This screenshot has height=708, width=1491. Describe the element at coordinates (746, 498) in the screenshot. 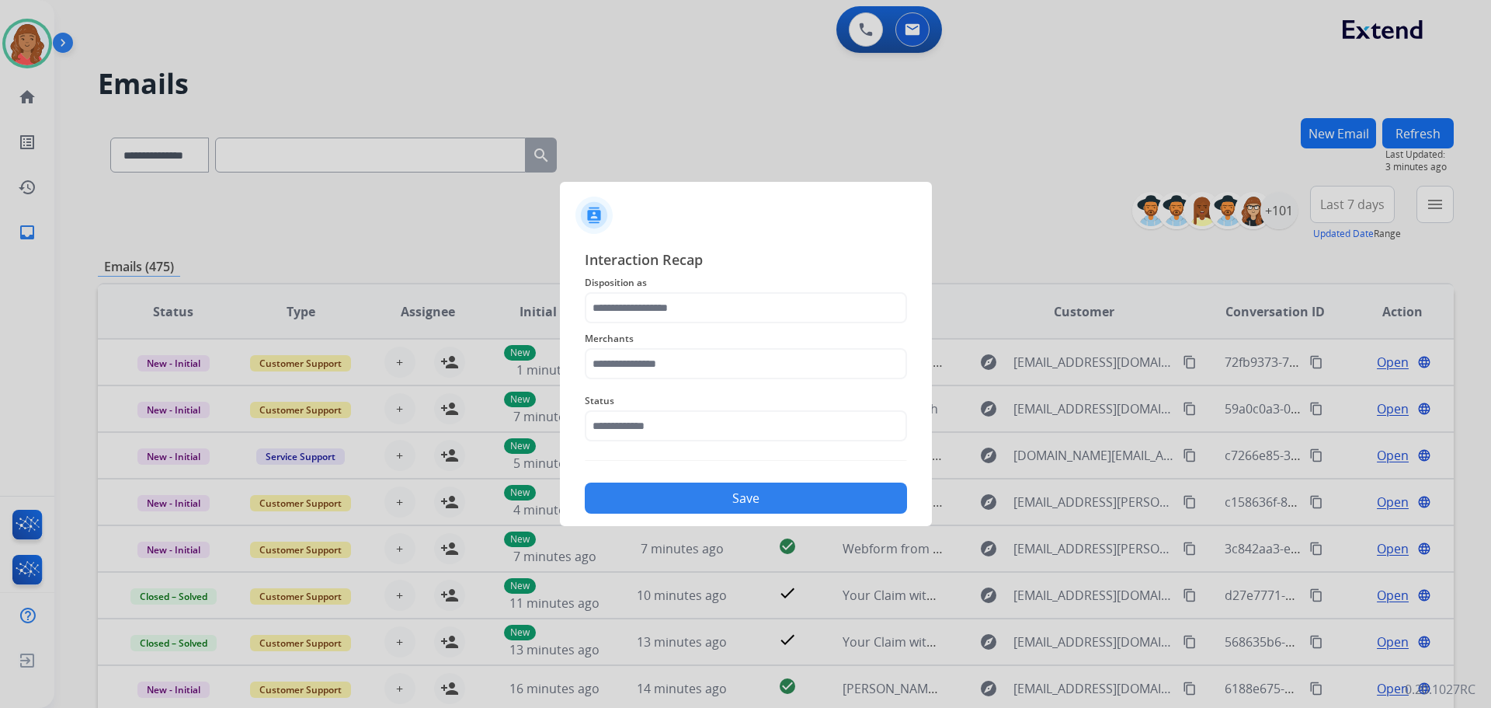

I see `button: Save` at that location.